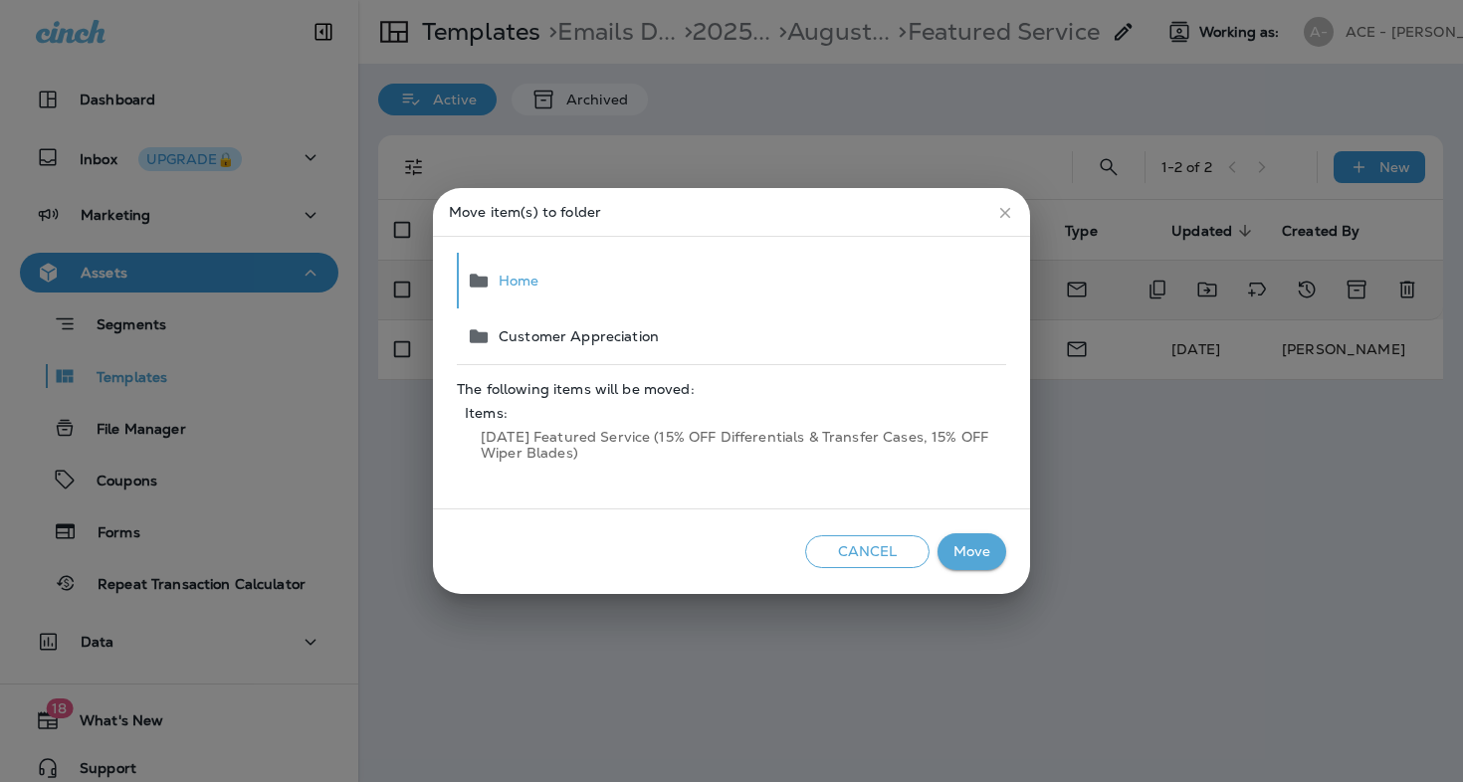 Image resolution: width=1463 pixels, height=782 pixels. Describe the element at coordinates (867, 551) in the screenshot. I see `button: Cancel` at that location.